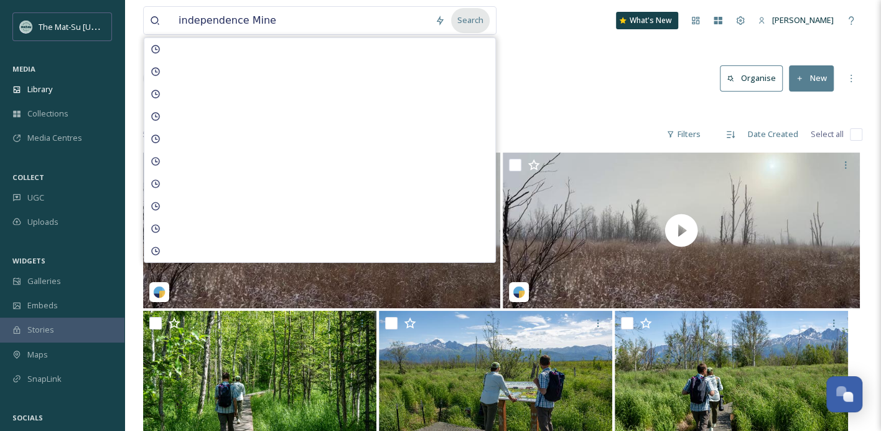  What do you see at coordinates (40, 329) in the screenshot?
I see `span: Stories` at bounding box center [40, 329].